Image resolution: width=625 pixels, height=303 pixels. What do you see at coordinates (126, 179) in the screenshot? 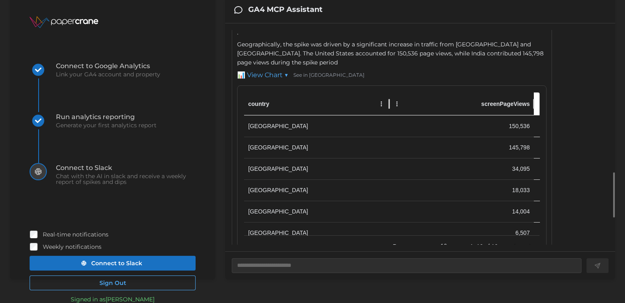
I see `span: Chat with the AI in slack and receive a weekly report of spikes and dips` at bounding box center [126, 179].